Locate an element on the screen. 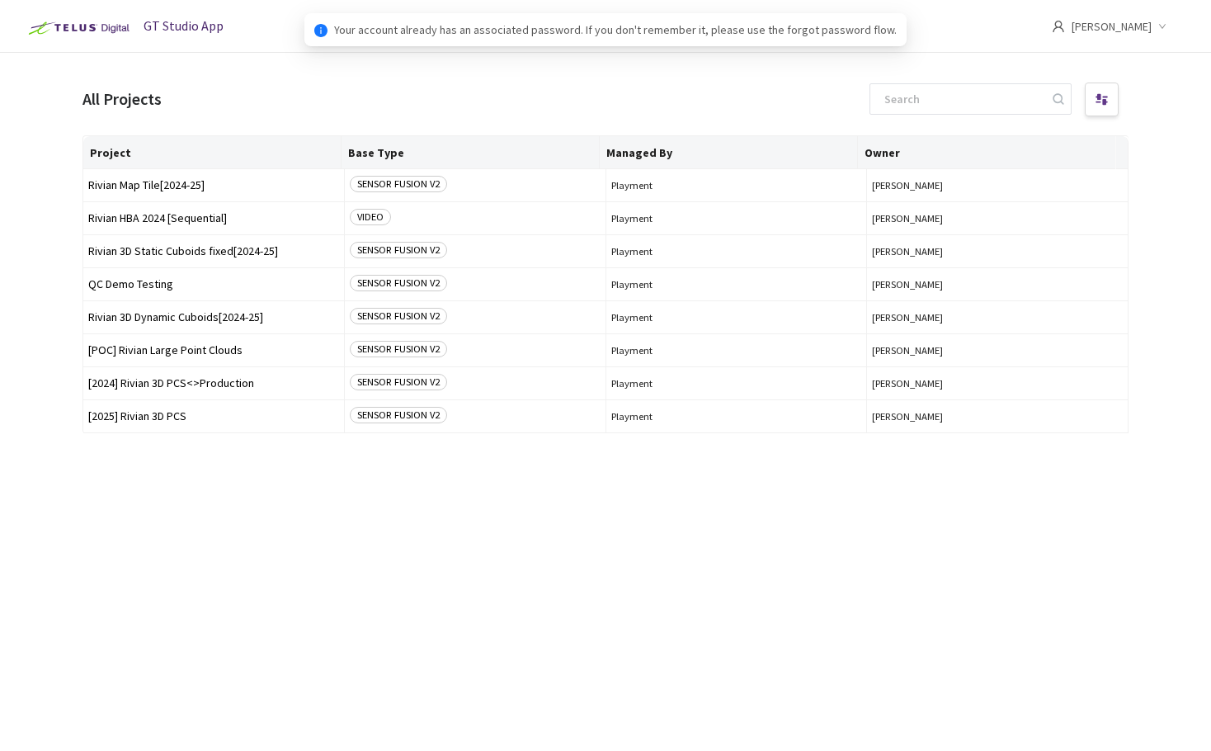 This screenshot has height=751, width=1211. span: QC Demo Testing is located at coordinates (214, 284).